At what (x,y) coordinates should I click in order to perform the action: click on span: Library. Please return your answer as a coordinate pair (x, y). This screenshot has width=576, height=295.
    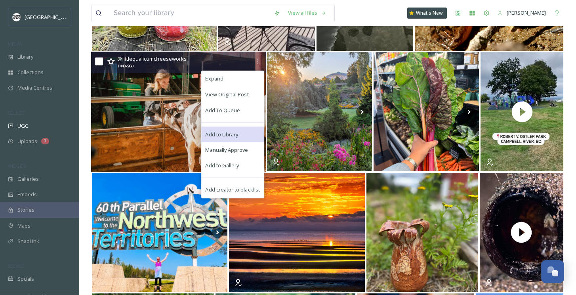
    Looking at the image, I should click on (25, 57).